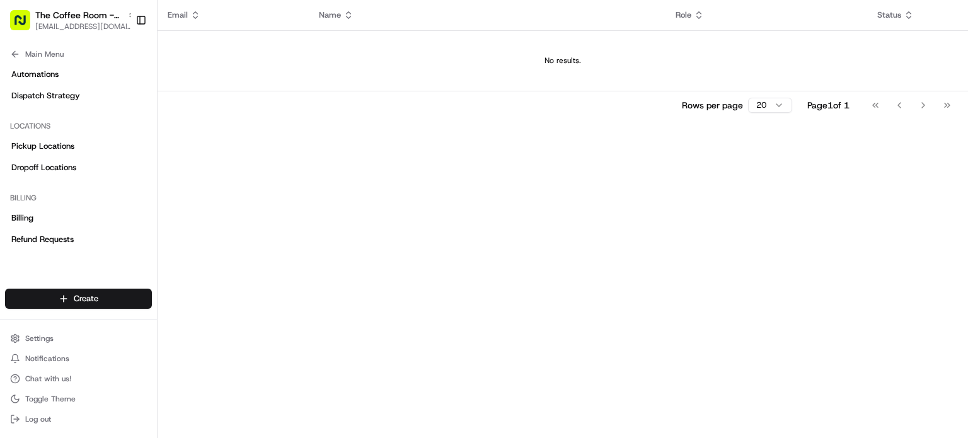 Image resolution: width=968 pixels, height=438 pixels. I want to click on div: Status, so click(905, 15).